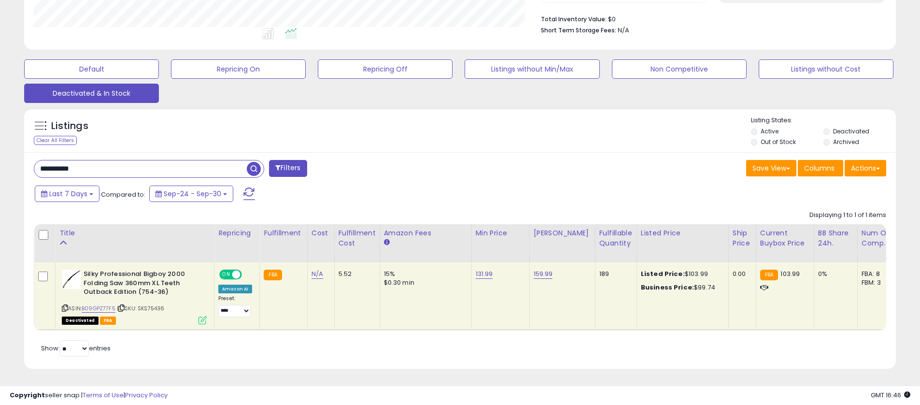 The width and height of the screenshot is (920, 405). Describe the element at coordinates (146, 395) in the screenshot. I see `a: Privacy Policy` at that location.